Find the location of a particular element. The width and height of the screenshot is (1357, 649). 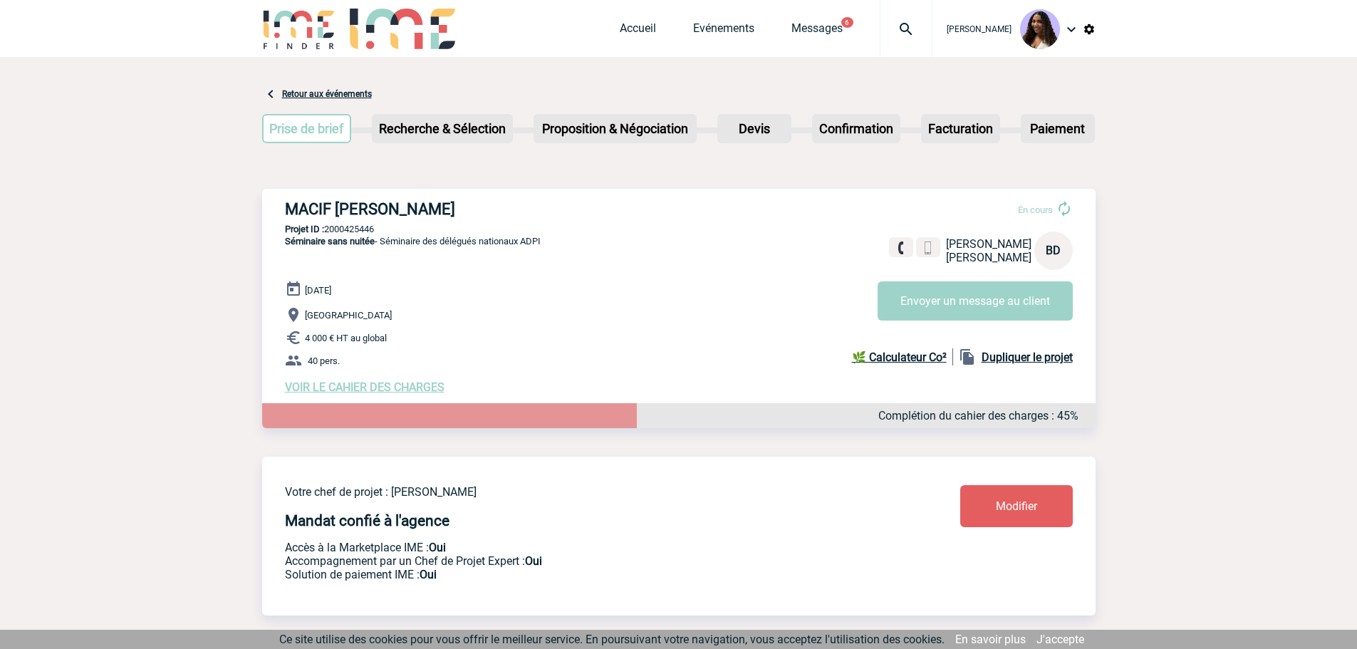

p: Proposition & Négociation is located at coordinates (615, 128).